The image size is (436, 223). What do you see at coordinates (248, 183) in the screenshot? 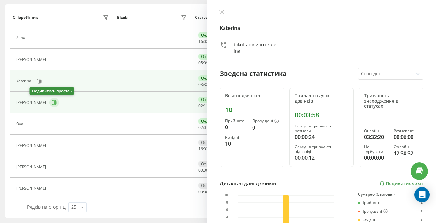
I see `div: Детальні дані дзвінків` at bounding box center [248, 183].